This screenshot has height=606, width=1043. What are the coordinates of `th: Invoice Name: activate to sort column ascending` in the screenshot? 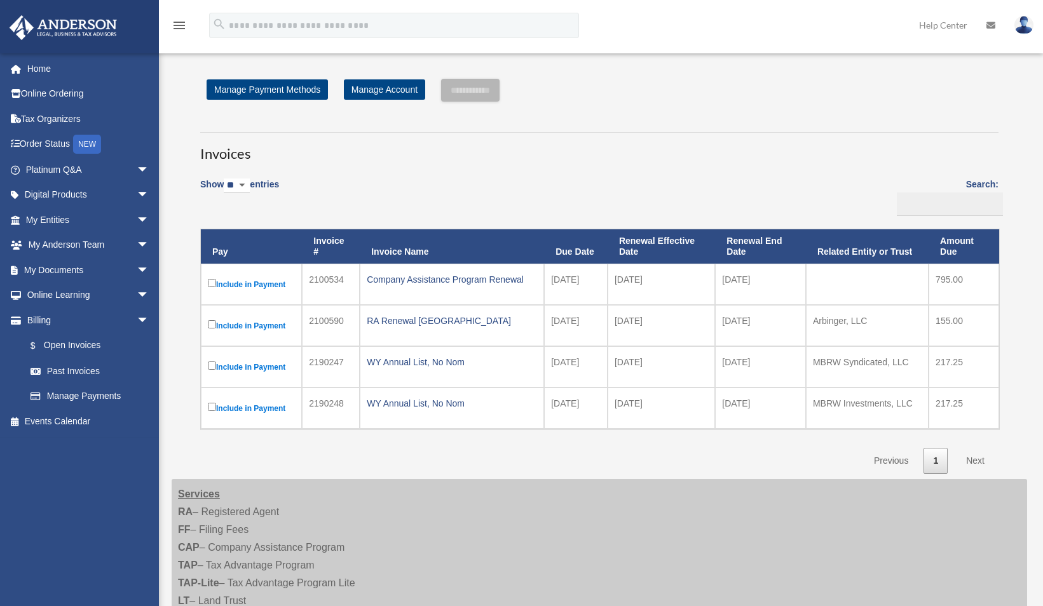 It's located at (452, 247).